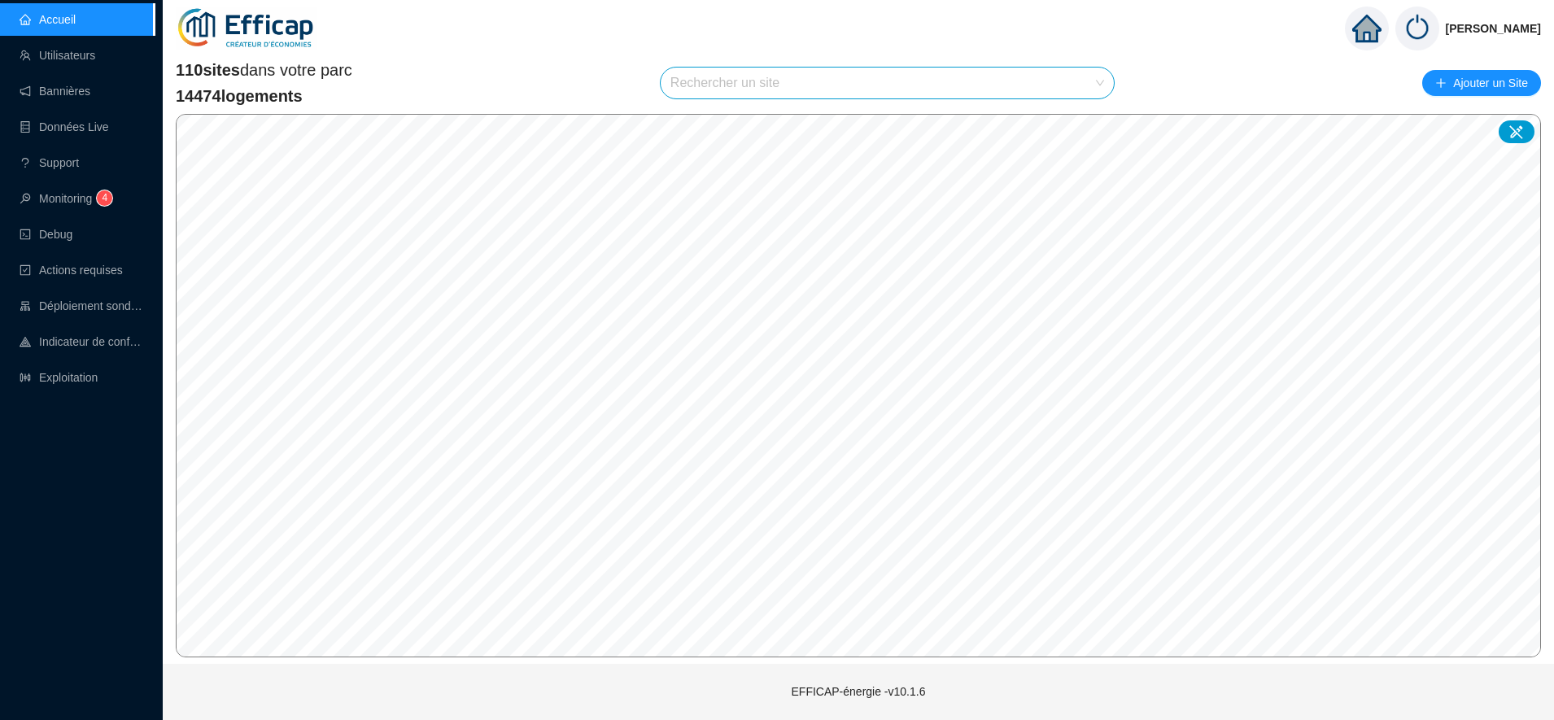 This screenshot has width=1554, height=720. What do you see at coordinates (81, 342) in the screenshot?
I see `a: heat-mapIndicateur de confort` at bounding box center [81, 342].